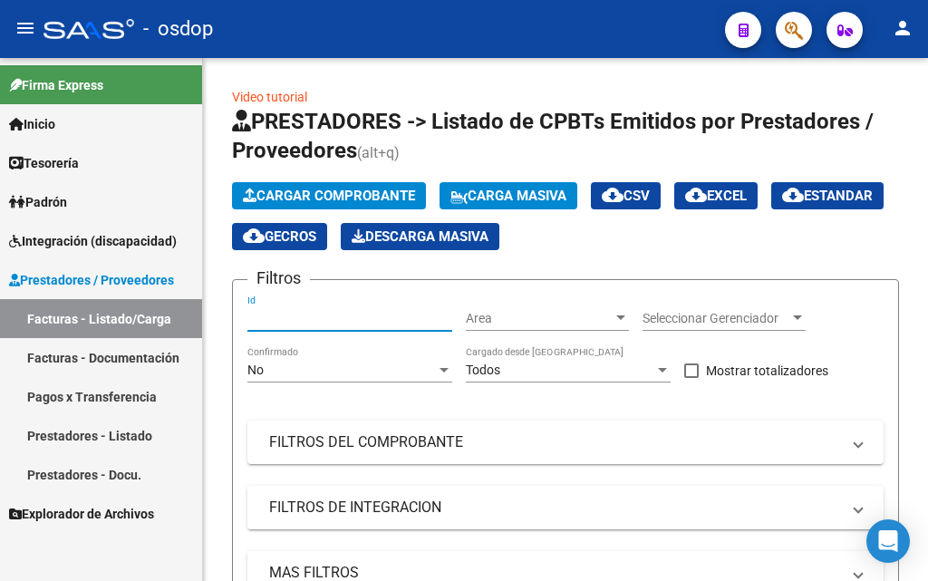  What do you see at coordinates (716, 318) in the screenshot?
I see `span: Seleccionar Gerenciador` at bounding box center [716, 318].